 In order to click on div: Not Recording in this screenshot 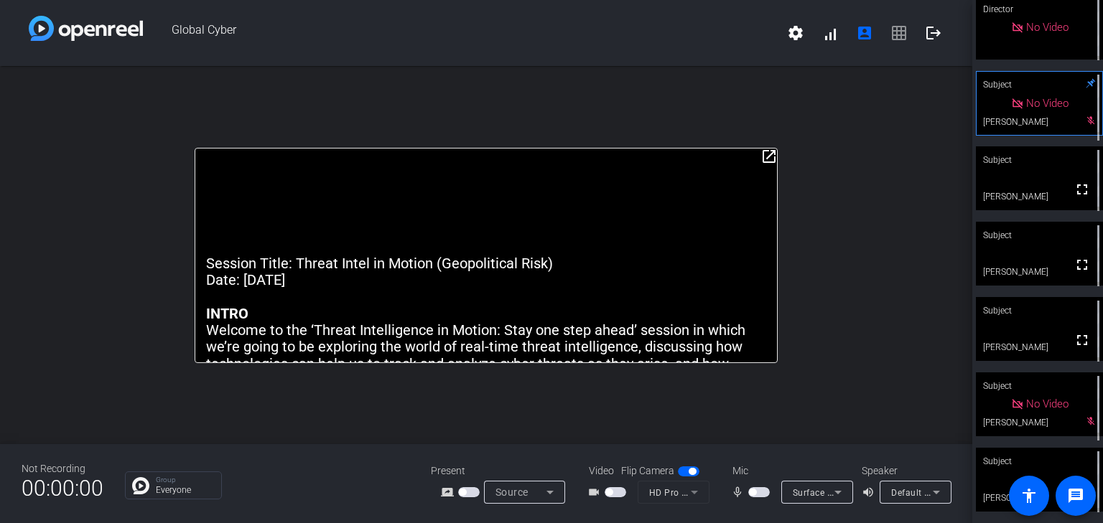, I will do `click(62, 469)`.